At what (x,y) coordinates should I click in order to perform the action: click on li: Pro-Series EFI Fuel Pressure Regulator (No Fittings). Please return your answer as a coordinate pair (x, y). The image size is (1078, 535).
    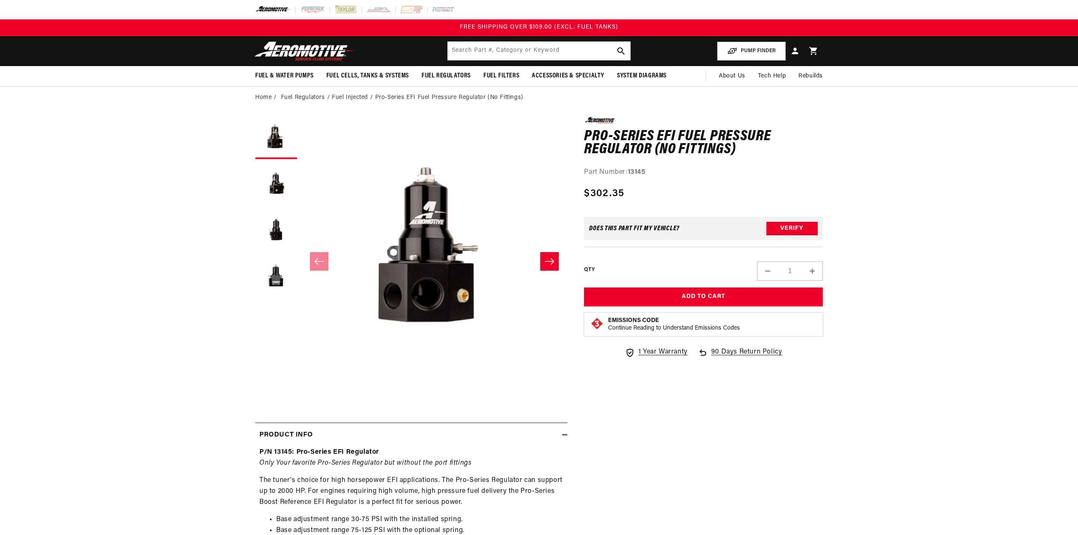
    Looking at the image, I should click on (449, 98).